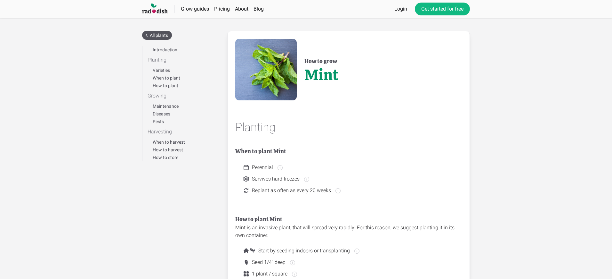  I want to click on a: When to harvest, so click(169, 142).